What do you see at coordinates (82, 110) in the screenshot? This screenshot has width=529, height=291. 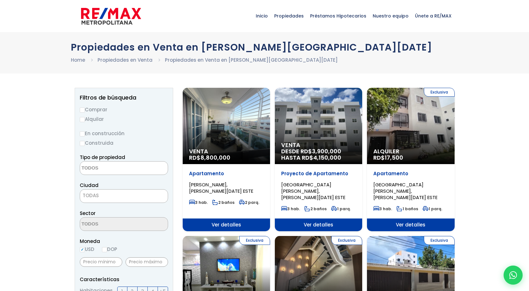 I see `input: Comprar` at bounding box center [82, 110].